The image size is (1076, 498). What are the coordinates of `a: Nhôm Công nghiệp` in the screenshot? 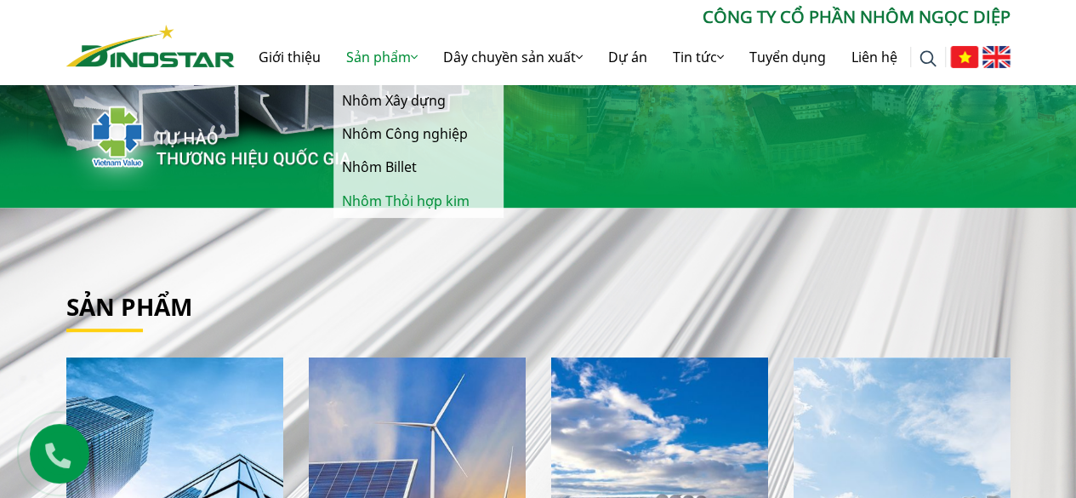 It's located at (419, 134).